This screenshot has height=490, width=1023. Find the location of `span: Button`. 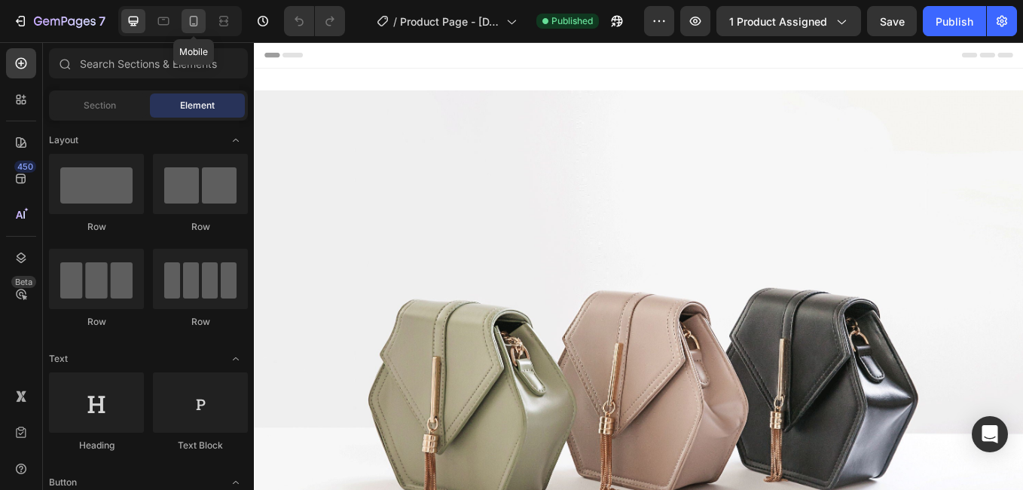

span: Button is located at coordinates (63, 482).